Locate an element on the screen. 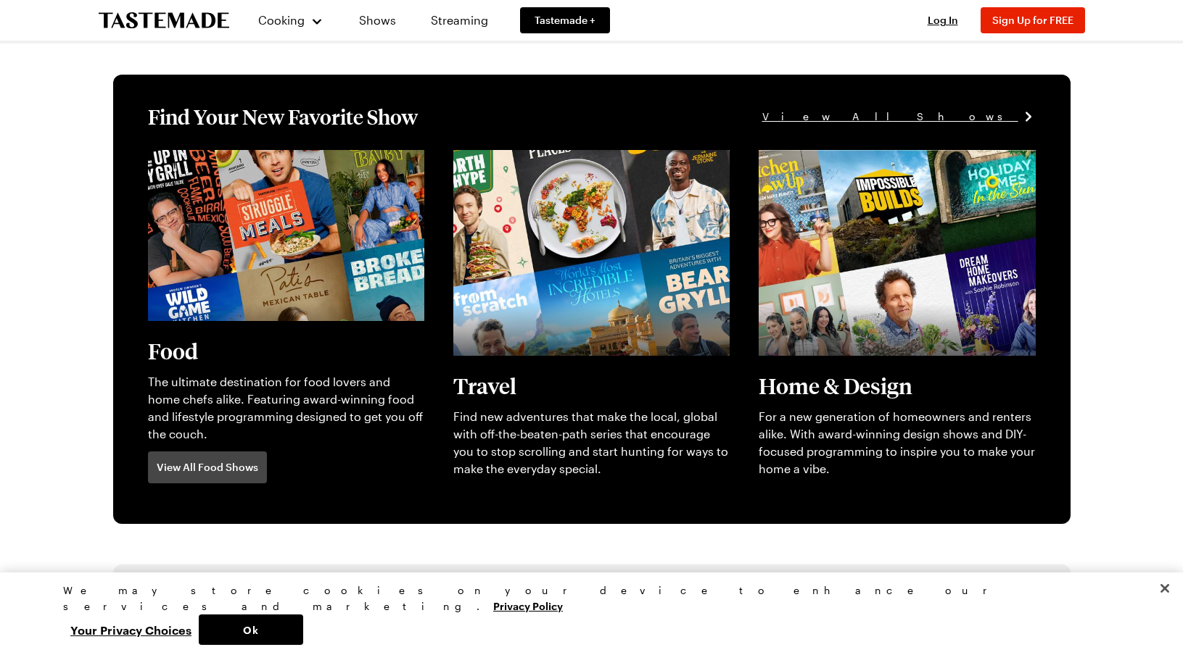  div: Privacy is located at coordinates (585, 614).